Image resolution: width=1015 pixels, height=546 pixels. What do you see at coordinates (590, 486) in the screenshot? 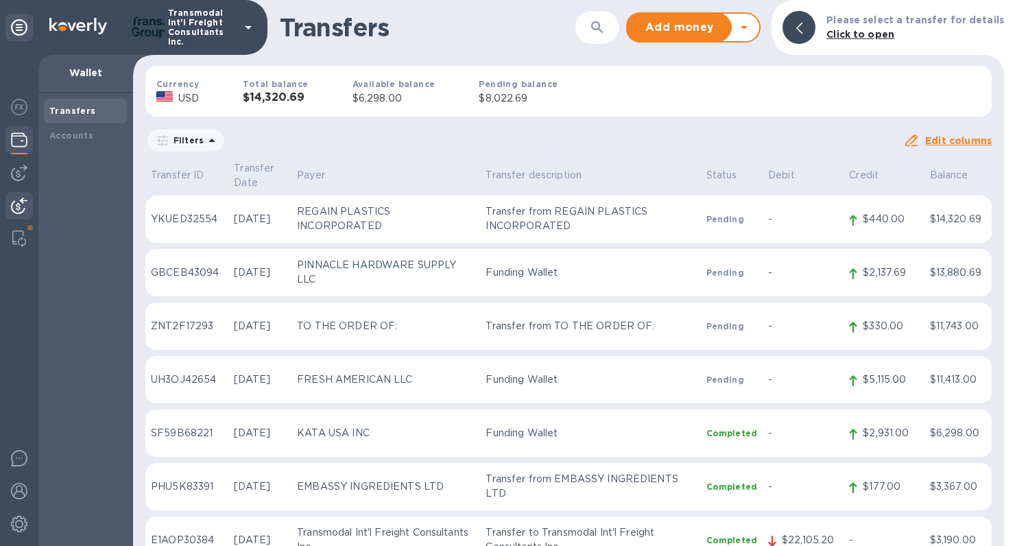
I see `p: Transfer from EMBASSY INGREDIENTS LTD` at bounding box center [590, 486].